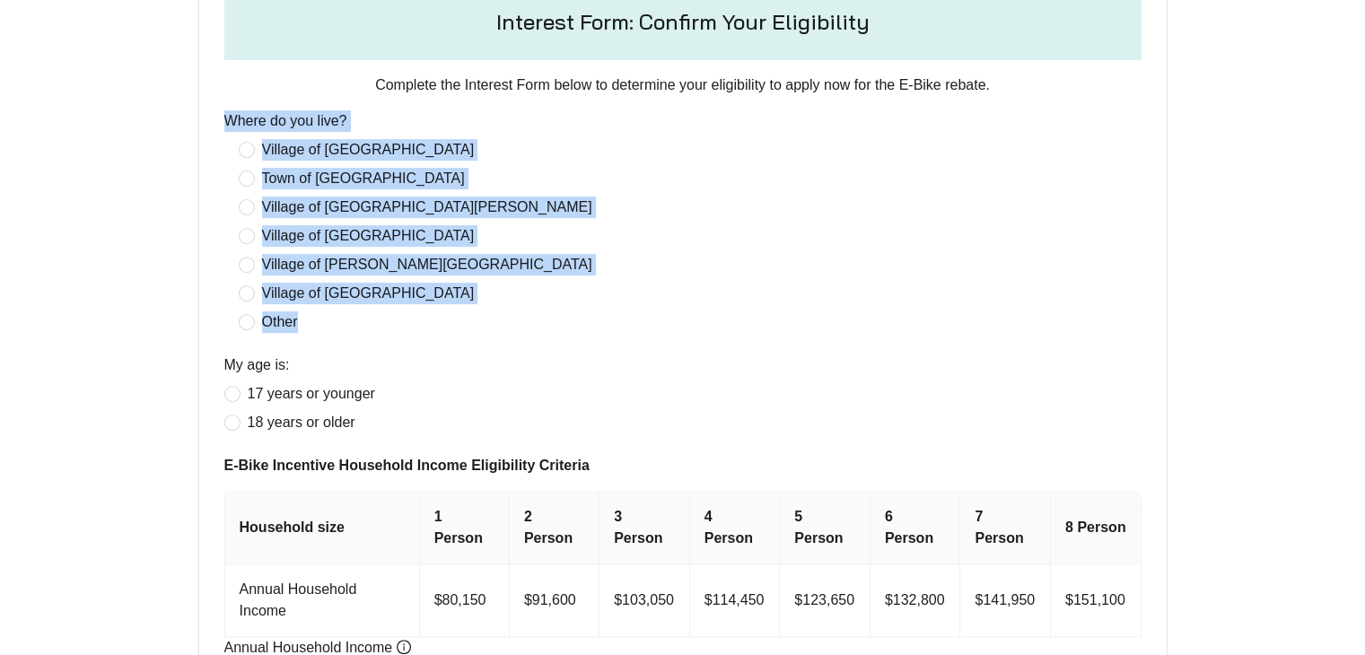  I want to click on td: $103,050, so click(644, 600).